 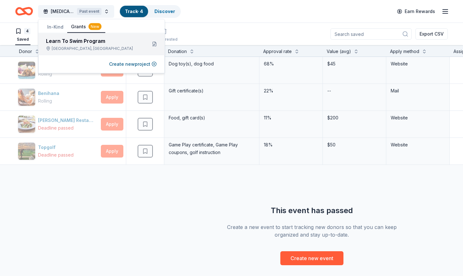 I want to click on div: Donor, so click(x=25, y=51).